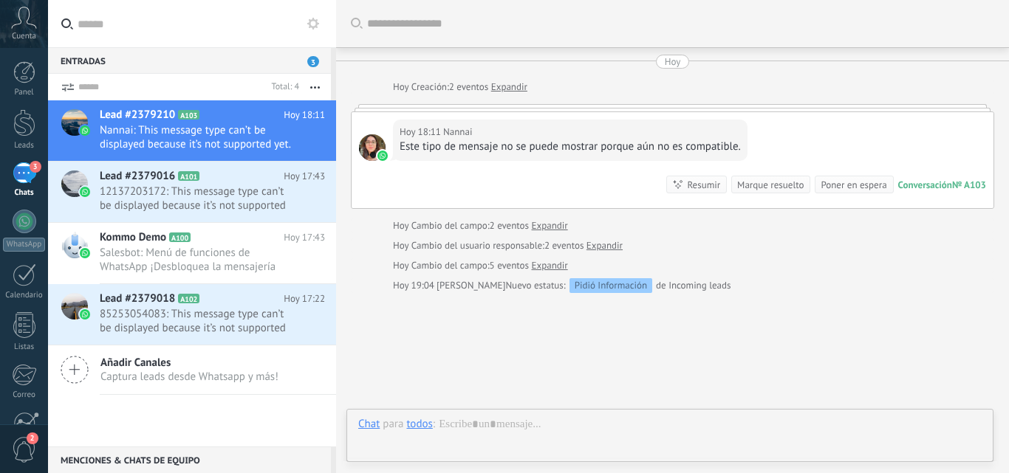 Image resolution: width=1009 pixels, height=473 pixels. Describe the element at coordinates (618, 286) in the screenshot. I see `div: de Incoming leads` at that location.